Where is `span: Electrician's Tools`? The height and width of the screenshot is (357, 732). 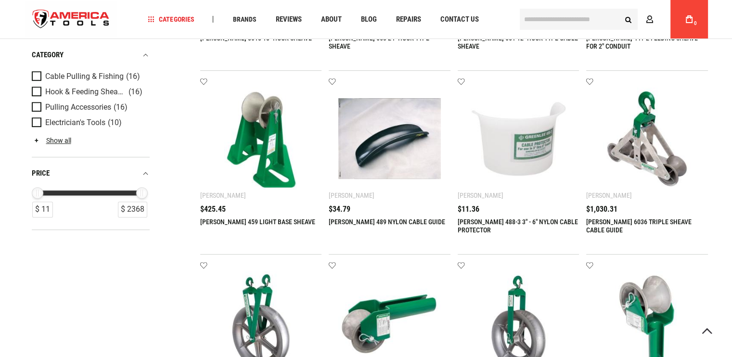 span: Electrician's Tools is located at coordinates (75, 123).